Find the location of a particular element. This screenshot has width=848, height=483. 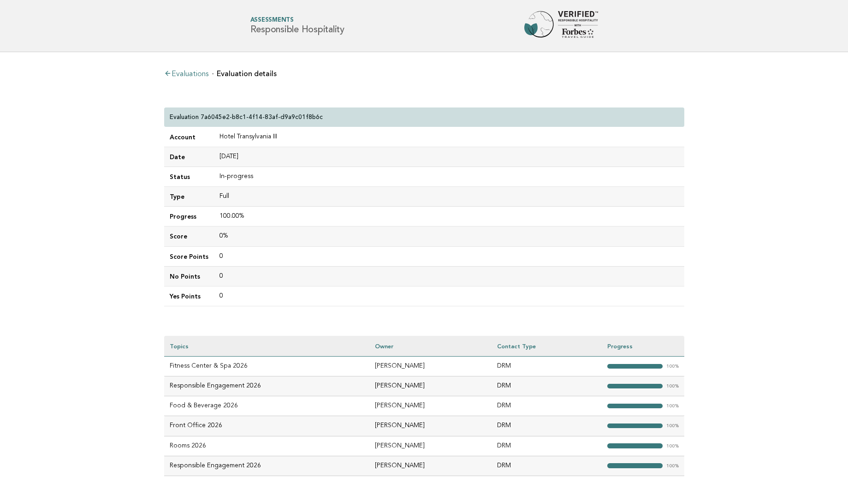

td: Account is located at coordinates (189, 137).